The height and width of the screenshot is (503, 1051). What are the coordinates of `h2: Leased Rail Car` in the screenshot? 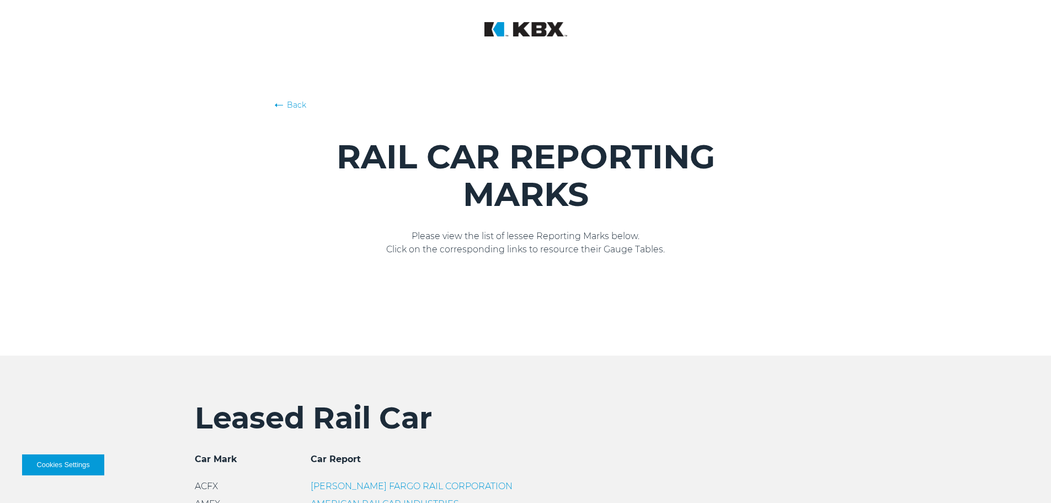 It's located at (526, 418).